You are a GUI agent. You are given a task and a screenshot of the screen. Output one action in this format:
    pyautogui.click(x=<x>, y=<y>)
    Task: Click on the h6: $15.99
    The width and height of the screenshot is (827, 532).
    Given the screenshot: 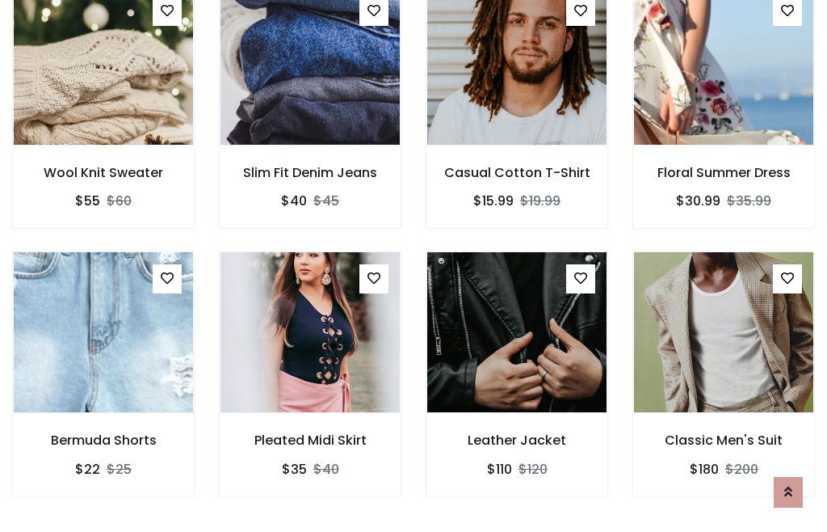 What is the action you would take?
    pyautogui.click(x=494, y=200)
    